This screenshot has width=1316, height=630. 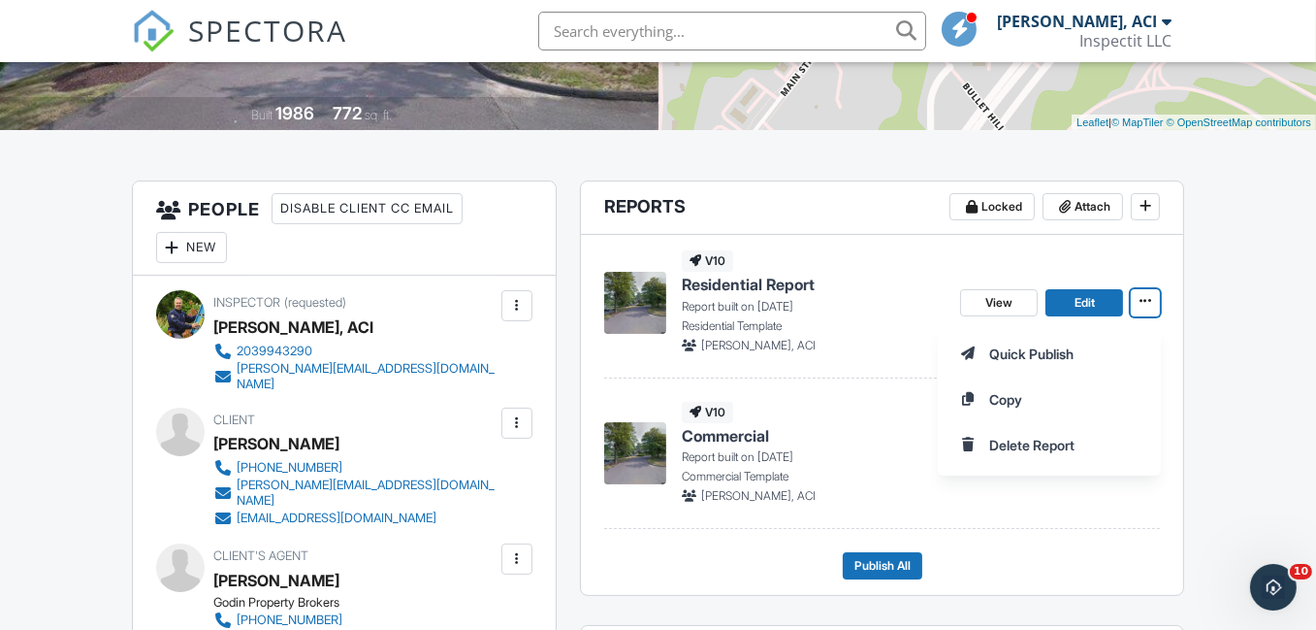 I want to click on a: SPECTORA, so click(x=240, y=47).